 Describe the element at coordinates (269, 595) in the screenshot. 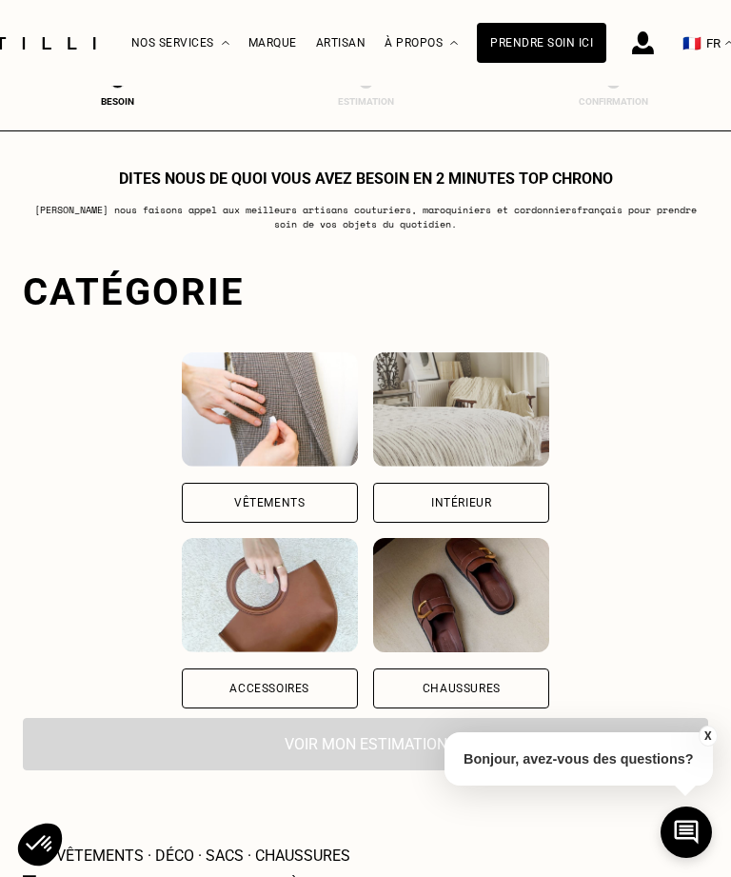

I see `img: Accessoires` at that location.